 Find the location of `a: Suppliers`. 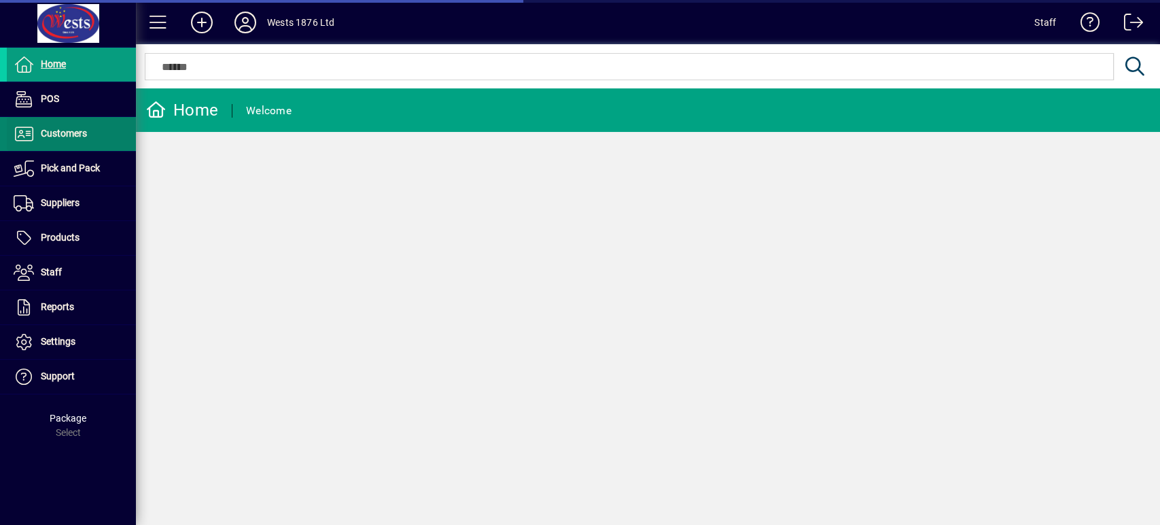

a: Suppliers is located at coordinates (71, 203).